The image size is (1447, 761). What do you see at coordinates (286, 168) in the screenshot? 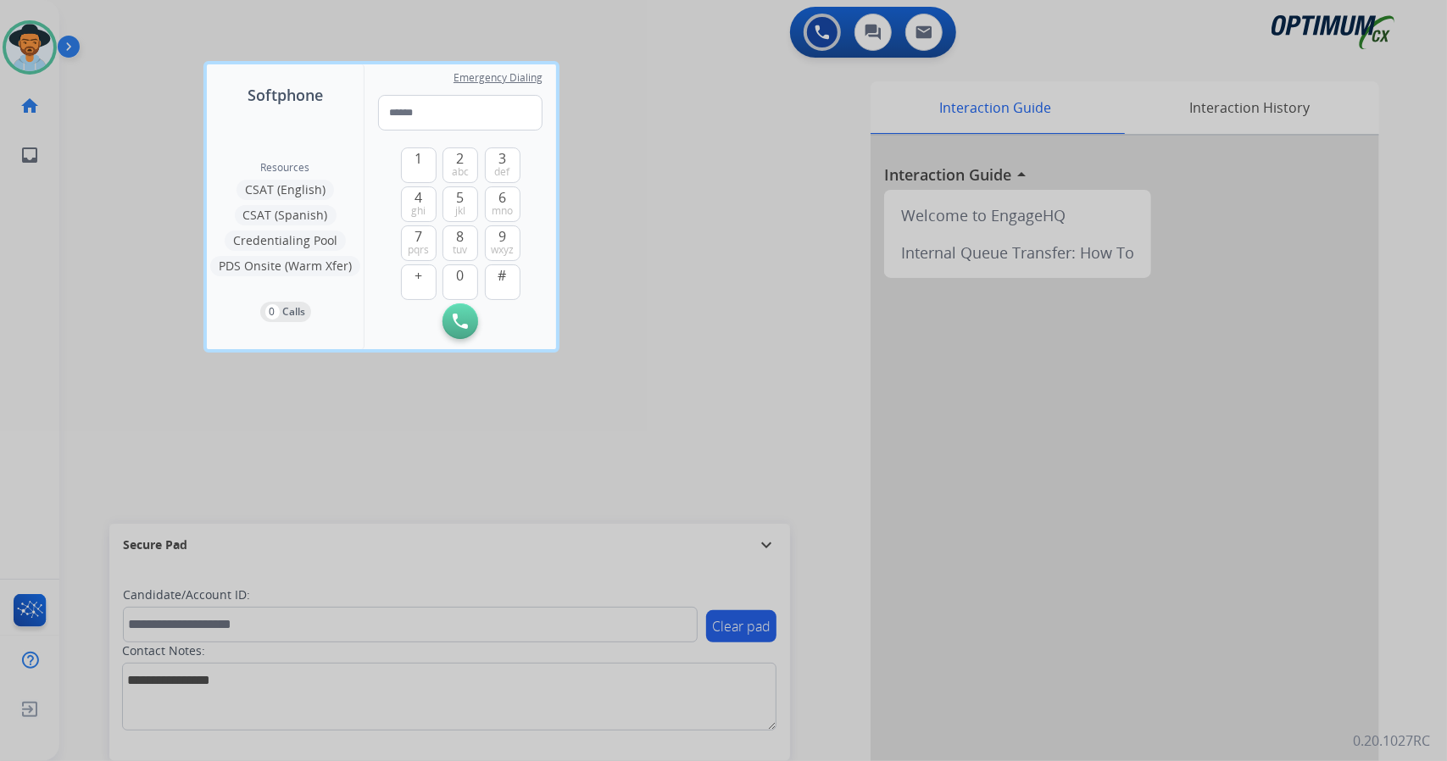
I see `span: Resources` at bounding box center [286, 168].